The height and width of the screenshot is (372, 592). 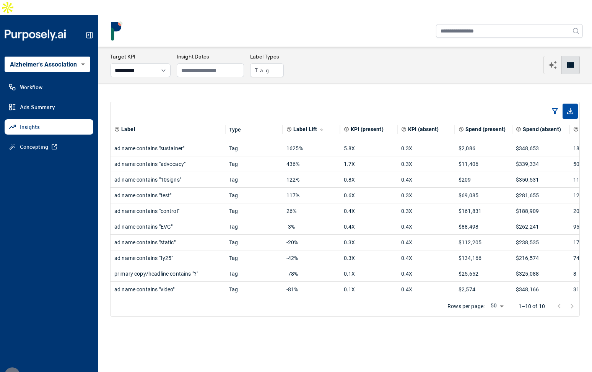 What do you see at coordinates (347, 129) in the screenshot?
I see `svg: Aggregate KPI value of all ads where label is present` at bounding box center [347, 129].